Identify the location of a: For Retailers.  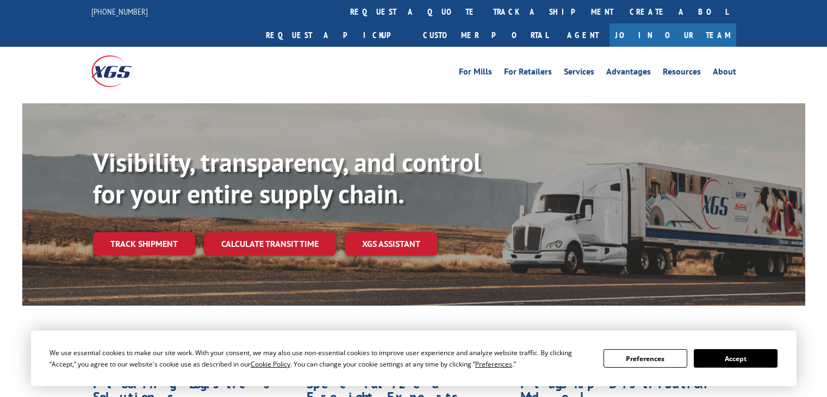
(528, 73).